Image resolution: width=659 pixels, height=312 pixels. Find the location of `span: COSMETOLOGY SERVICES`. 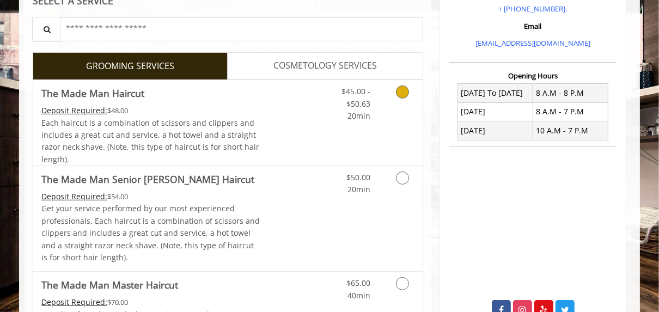

span: COSMETOLOGY SERVICES is located at coordinates (325, 66).